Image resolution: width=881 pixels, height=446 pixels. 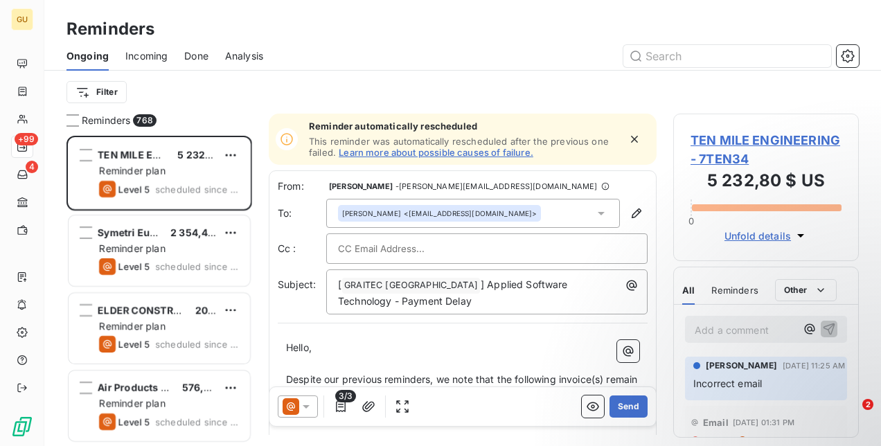 I want to click on span: This reminder was automatically rescheduled after the previous one failed., so click(x=459, y=147).